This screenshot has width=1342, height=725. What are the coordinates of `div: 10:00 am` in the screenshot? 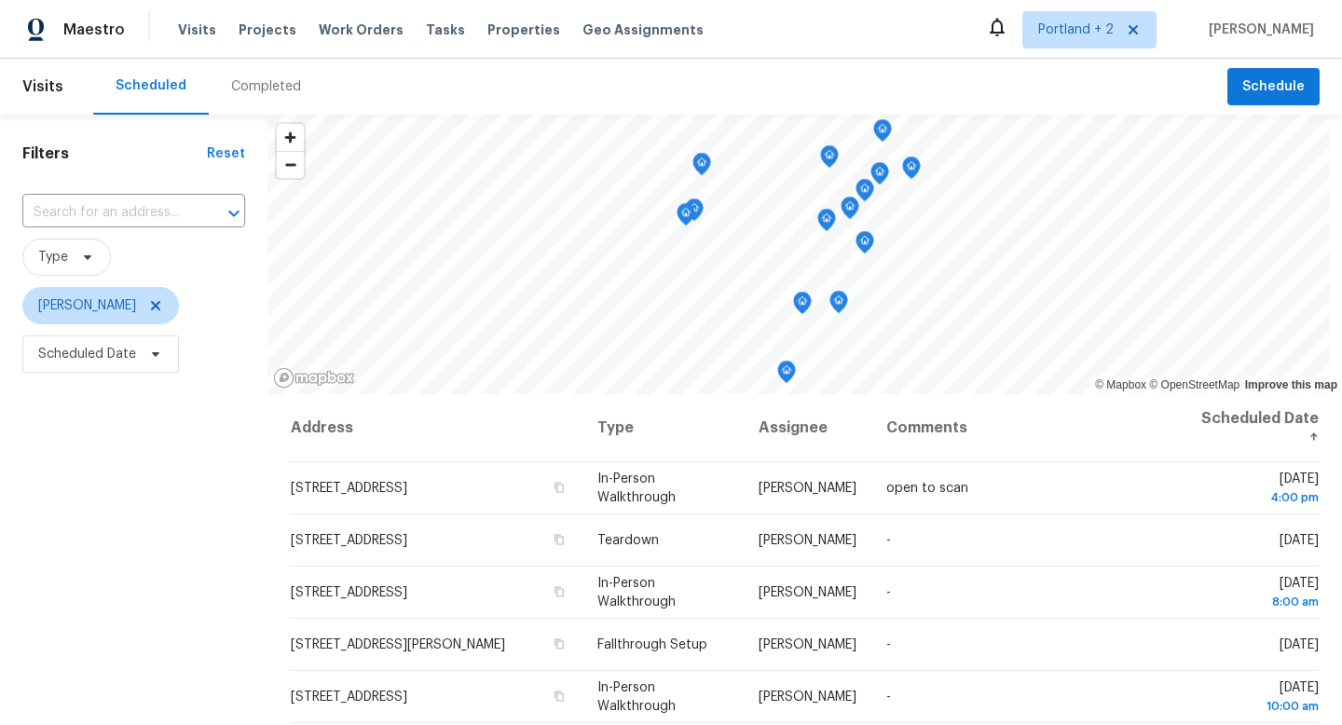 It's located at (1257, 707).